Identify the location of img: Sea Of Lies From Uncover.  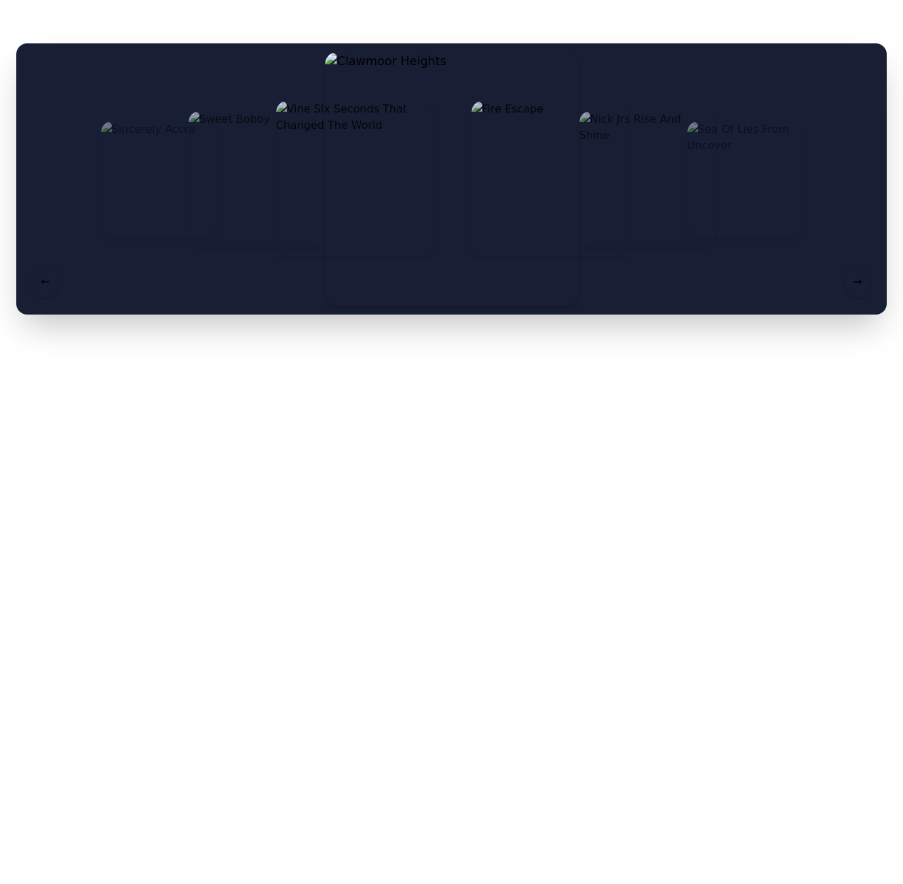
(745, 179).